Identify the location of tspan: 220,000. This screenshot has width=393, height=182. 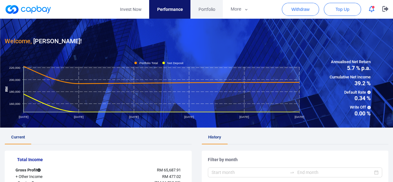
(15, 67).